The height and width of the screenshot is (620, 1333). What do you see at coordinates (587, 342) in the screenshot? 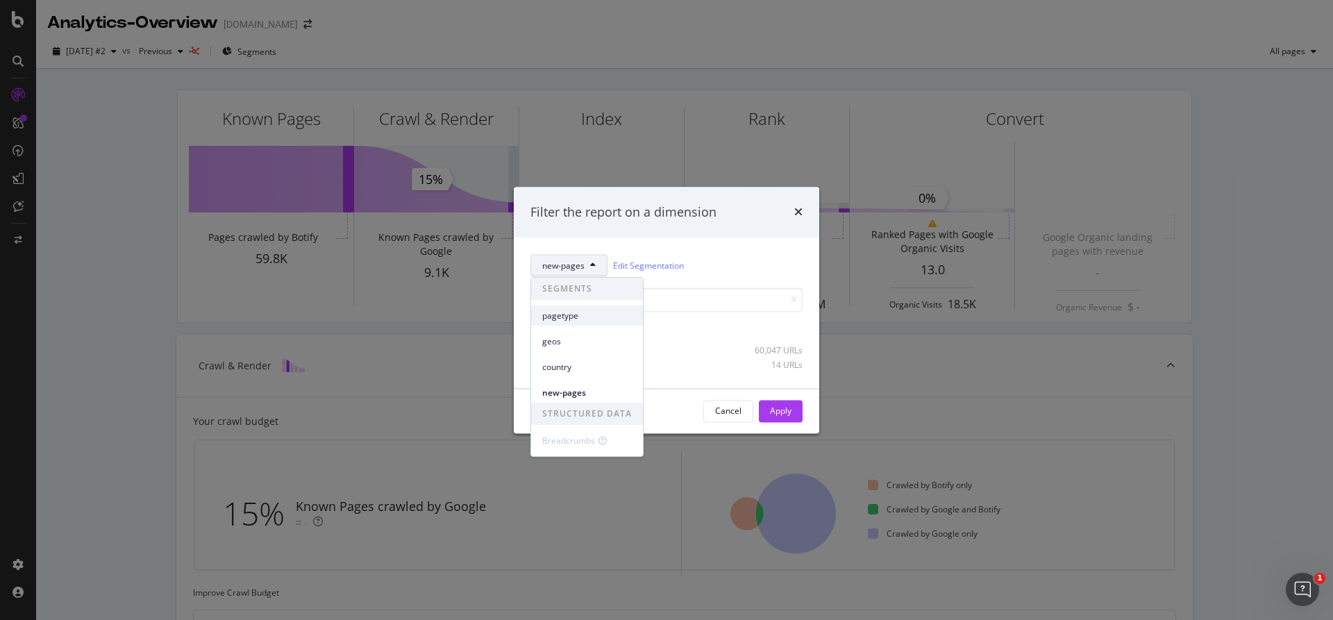
I see `span: geos` at bounding box center [587, 342].